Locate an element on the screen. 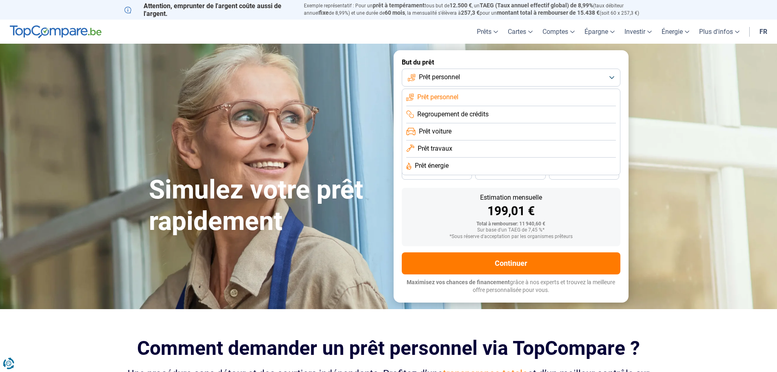 The image size is (777, 372). span: 24 mois is located at coordinates (584, 173).